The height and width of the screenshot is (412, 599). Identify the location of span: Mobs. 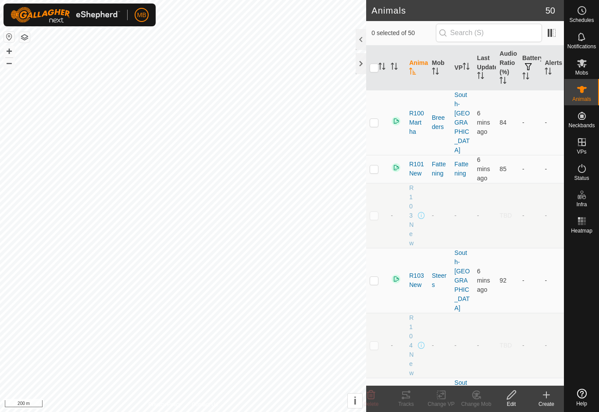
(581, 73).